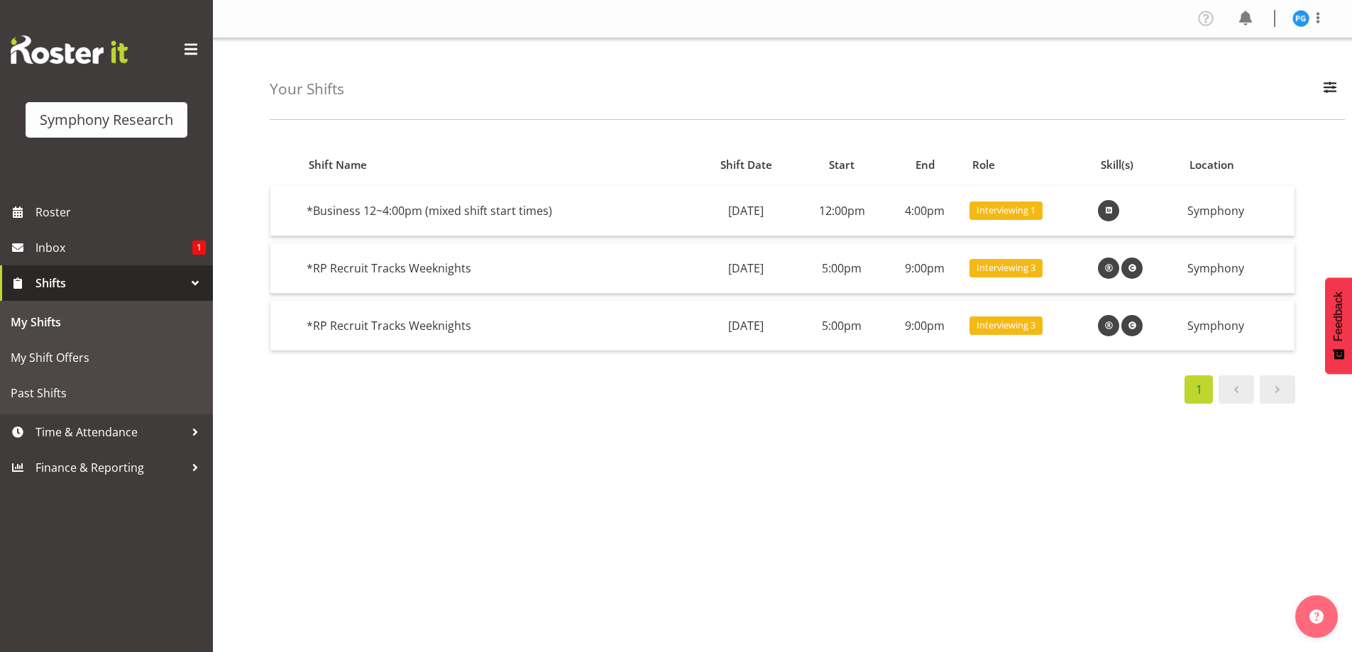 The image size is (1352, 652). I want to click on td: *Business 12~4:00pm (mixed shift start times), so click(498, 211).